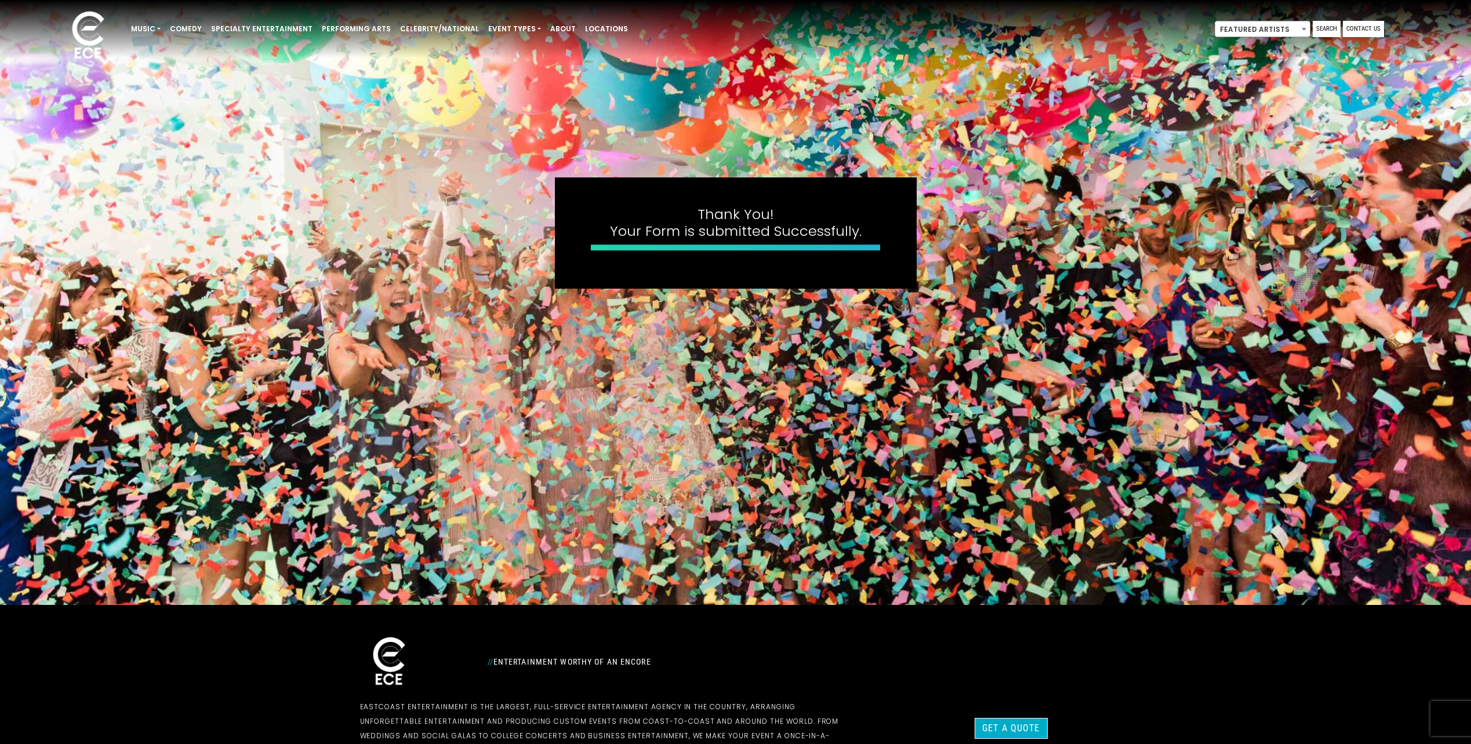 This screenshot has height=744, width=1471. I want to click on a: Event Types, so click(514, 29).